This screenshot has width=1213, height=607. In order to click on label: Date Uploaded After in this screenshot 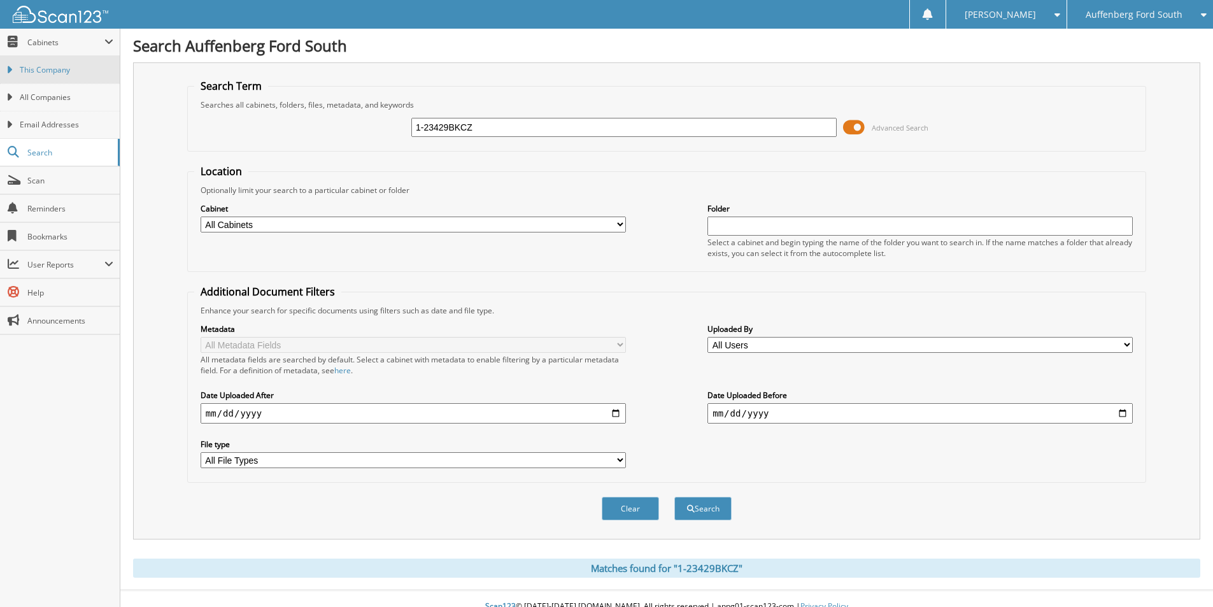, I will do `click(413, 395)`.